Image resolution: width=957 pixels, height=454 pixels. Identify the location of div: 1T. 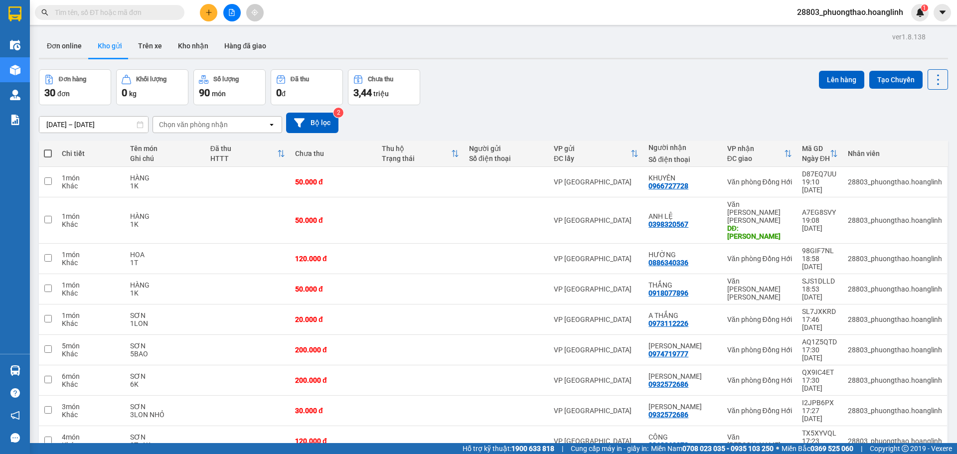
(165, 263).